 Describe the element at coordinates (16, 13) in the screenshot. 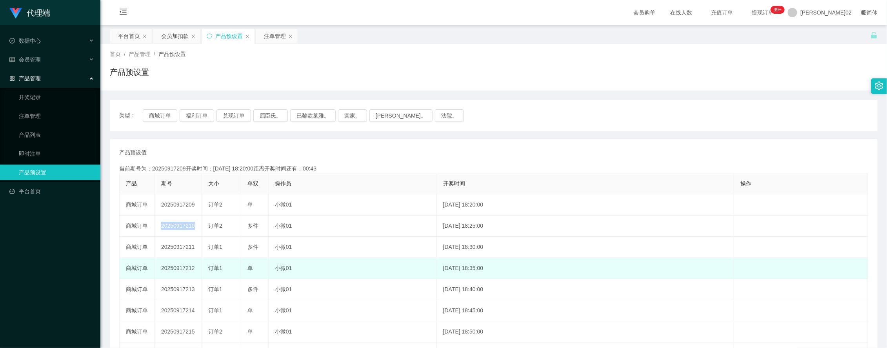

I see `img: logo.9652507e.png` at that location.